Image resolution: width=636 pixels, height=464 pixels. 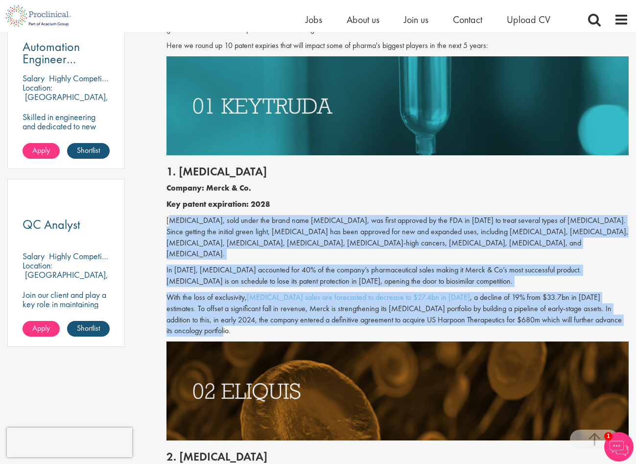 I want to click on p: Here we round up 10 patent expiries that will impact some of pharma's biggest players in the next..., so click(x=398, y=46).